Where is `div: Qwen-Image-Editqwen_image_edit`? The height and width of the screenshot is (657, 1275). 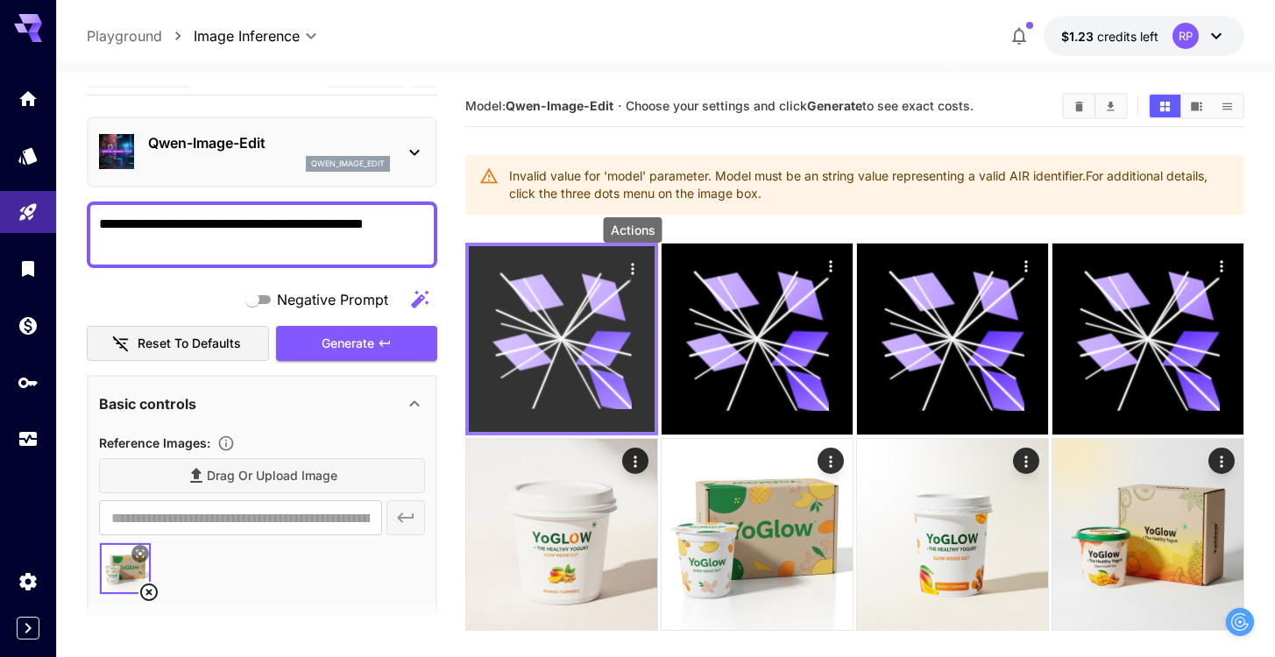
div: Qwen-Image-Editqwen_image_edit is located at coordinates (262, 152).